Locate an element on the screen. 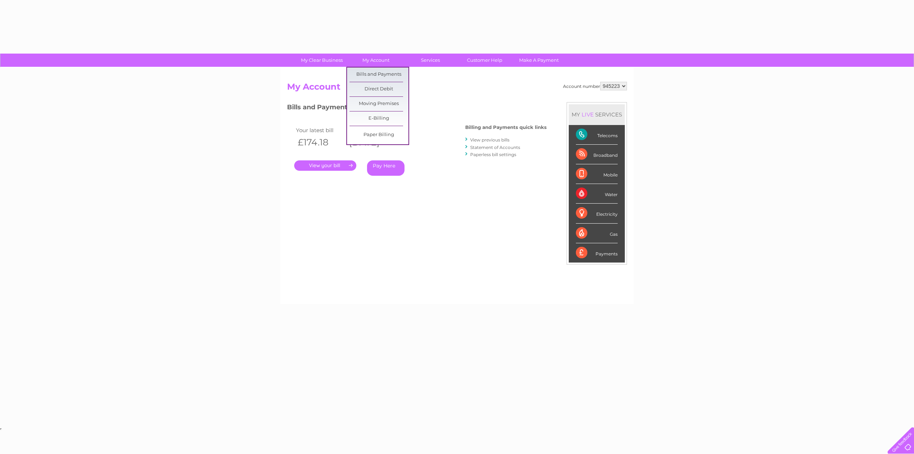 The image size is (914, 454). div: Electricity is located at coordinates (597, 213).